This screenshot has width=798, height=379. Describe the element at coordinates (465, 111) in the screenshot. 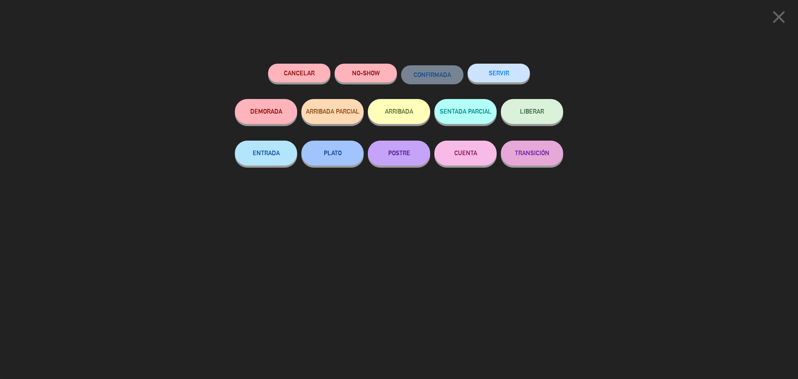

I see `button: SENTADA PARCIAL` at that location.